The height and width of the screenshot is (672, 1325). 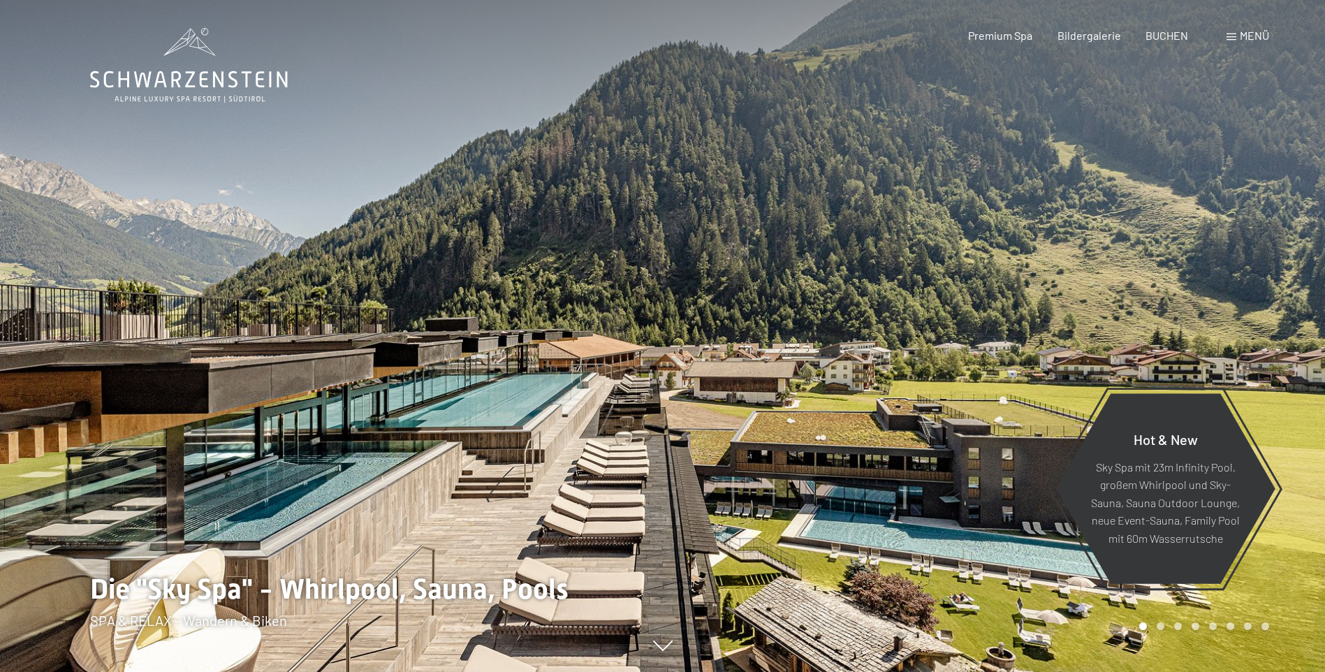 What do you see at coordinates (1212, 626) in the screenshot?
I see `div: Carousel Page 5` at bounding box center [1212, 626].